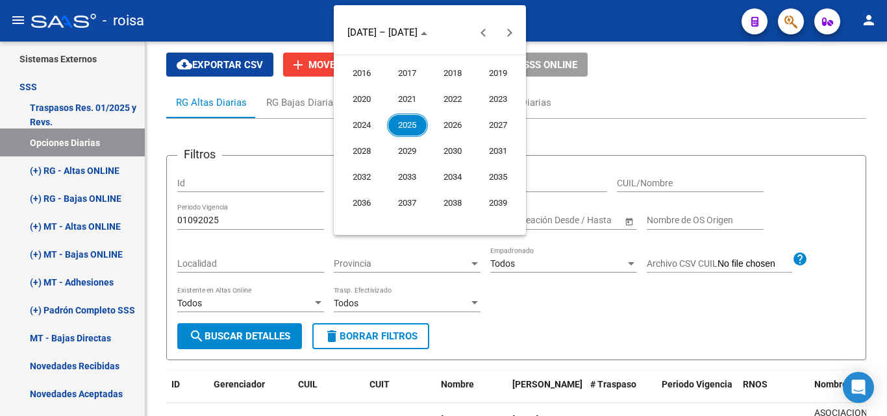  I want to click on span: 2037, so click(407, 203).